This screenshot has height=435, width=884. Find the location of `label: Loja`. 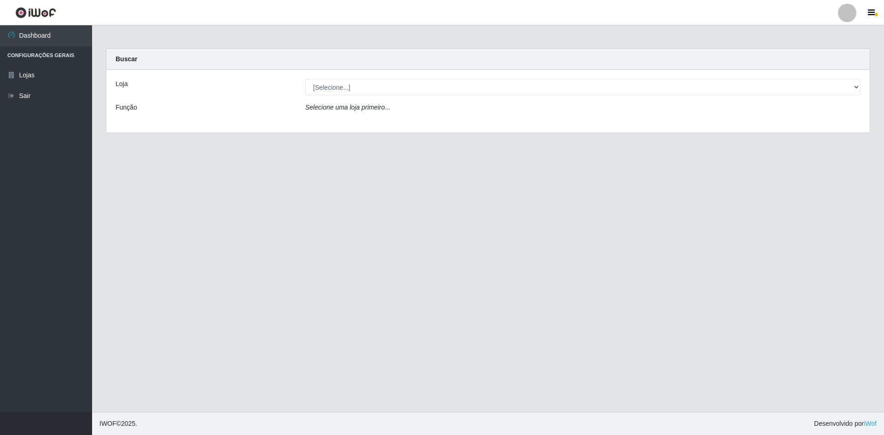

label: Loja is located at coordinates (122, 84).